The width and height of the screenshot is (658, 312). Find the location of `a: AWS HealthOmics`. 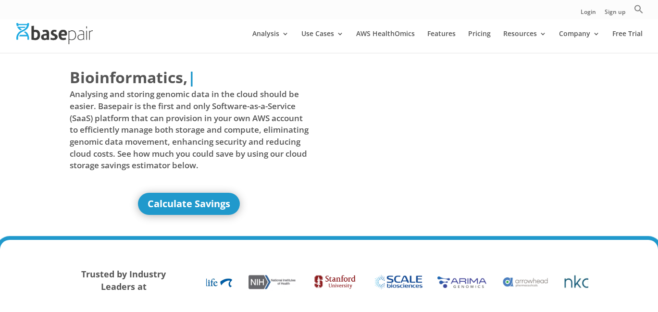

a: AWS HealthOmics is located at coordinates (386, 41).